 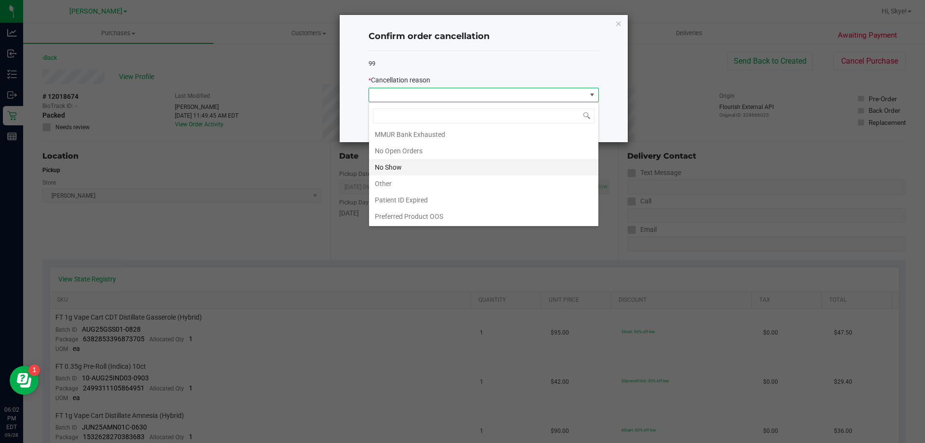 I want to click on li: No Open Orders, so click(x=484, y=151).